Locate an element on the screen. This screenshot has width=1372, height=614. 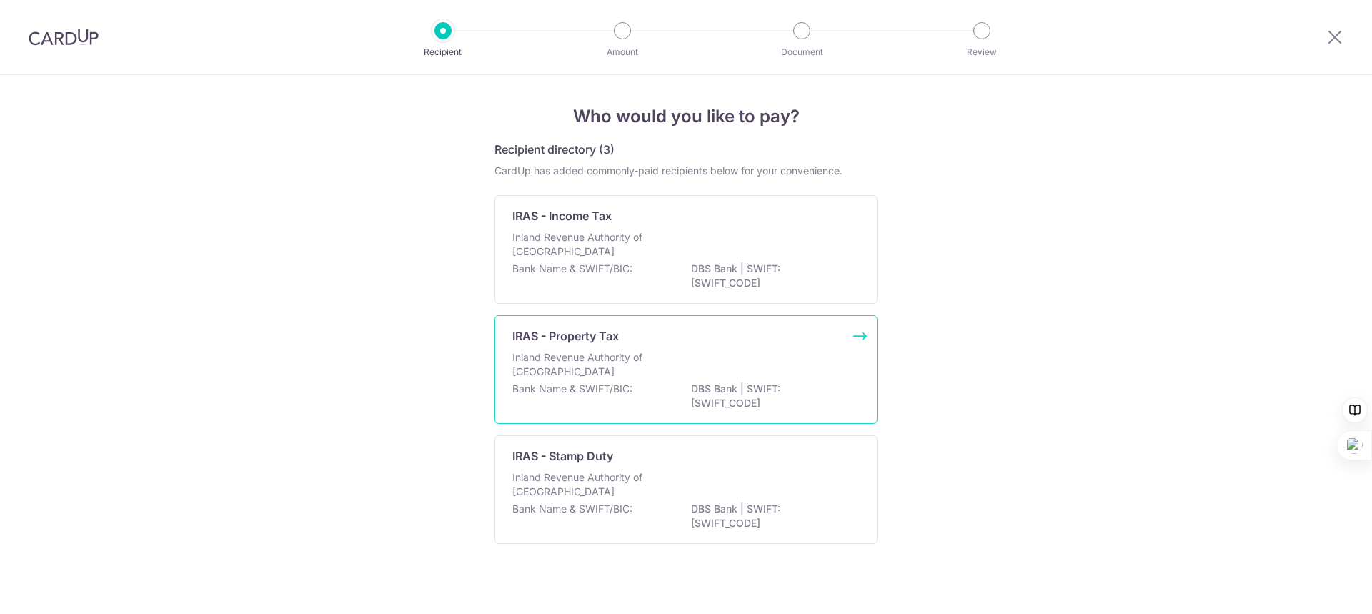
div: CardUp has added commonly-paid recipients below for your convenience. is located at coordinates (686, 171).